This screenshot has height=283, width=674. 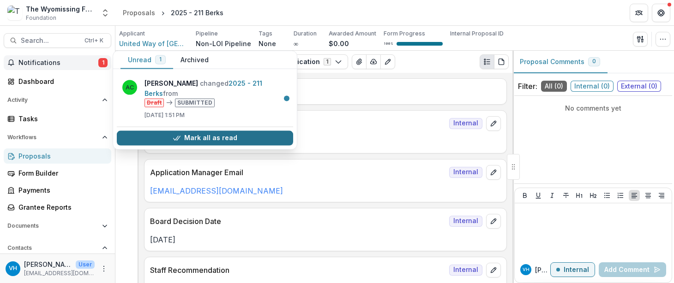 I want to click on button: Open Workflows, so click(x=57, y=137).